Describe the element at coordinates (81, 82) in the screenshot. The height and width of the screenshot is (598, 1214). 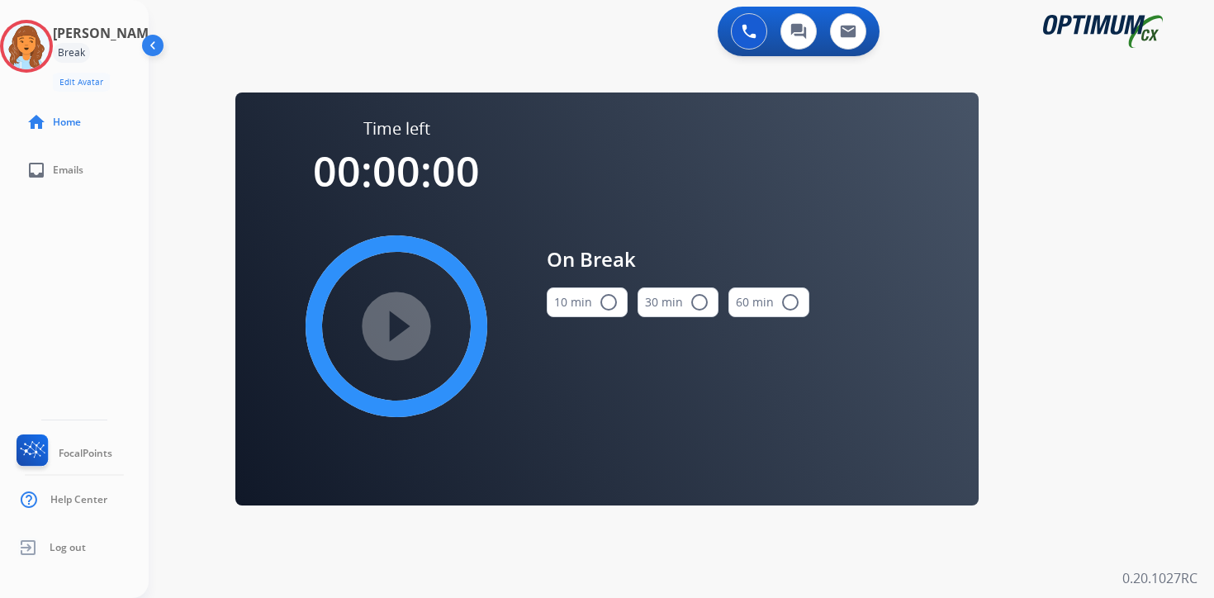
I see `button: Edit Avatar` at that location.